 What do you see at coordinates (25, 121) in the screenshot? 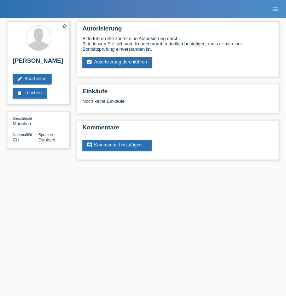
I see `div: Männlich` at bounding box center [25, 121].